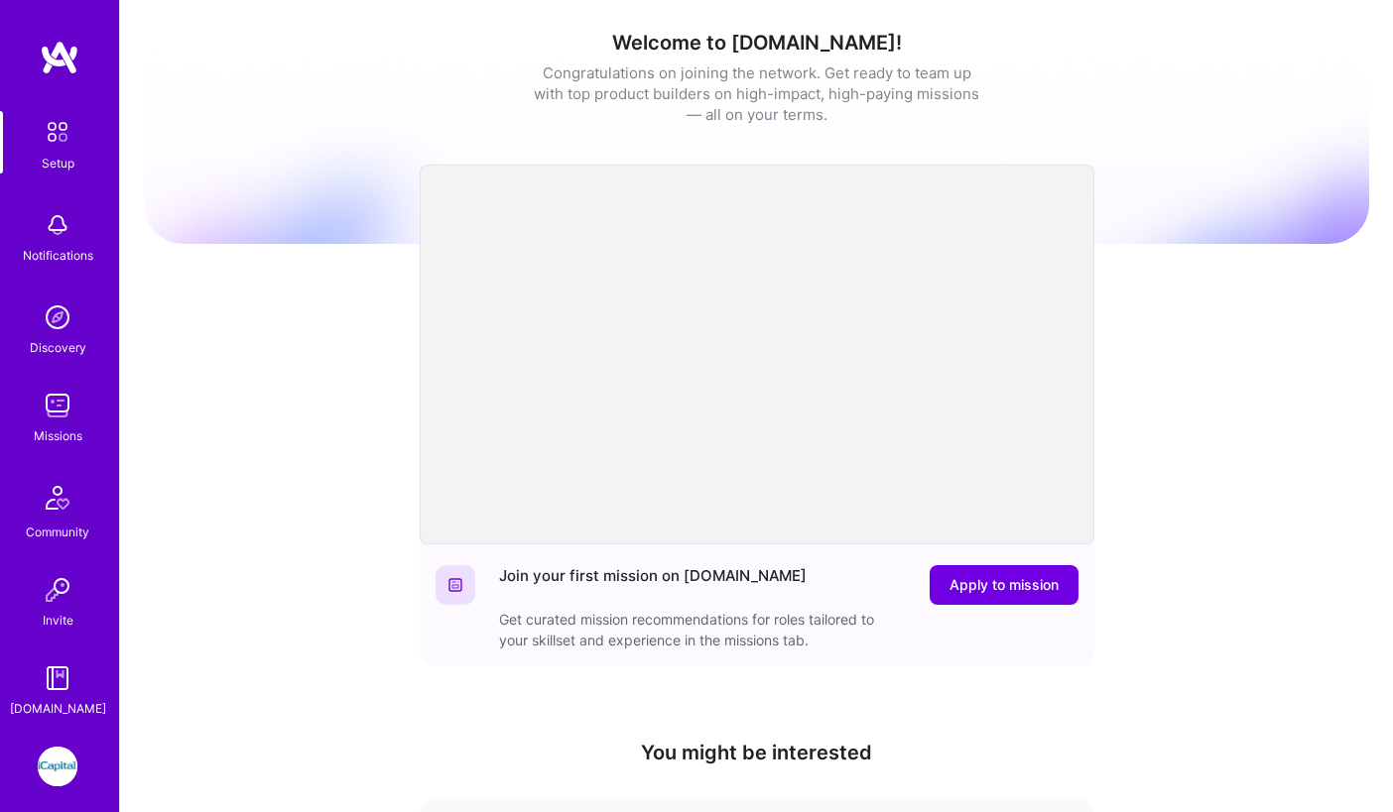 This screenshot has height=812, width=1393. I want to click on img: bell, so click(58, 225).